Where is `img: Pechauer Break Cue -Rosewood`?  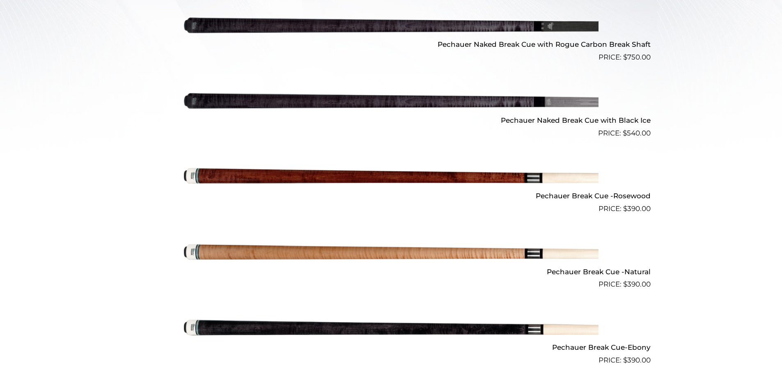
img: Pechauer Break Cue -Rosewood is located at coordinates (391, 176).